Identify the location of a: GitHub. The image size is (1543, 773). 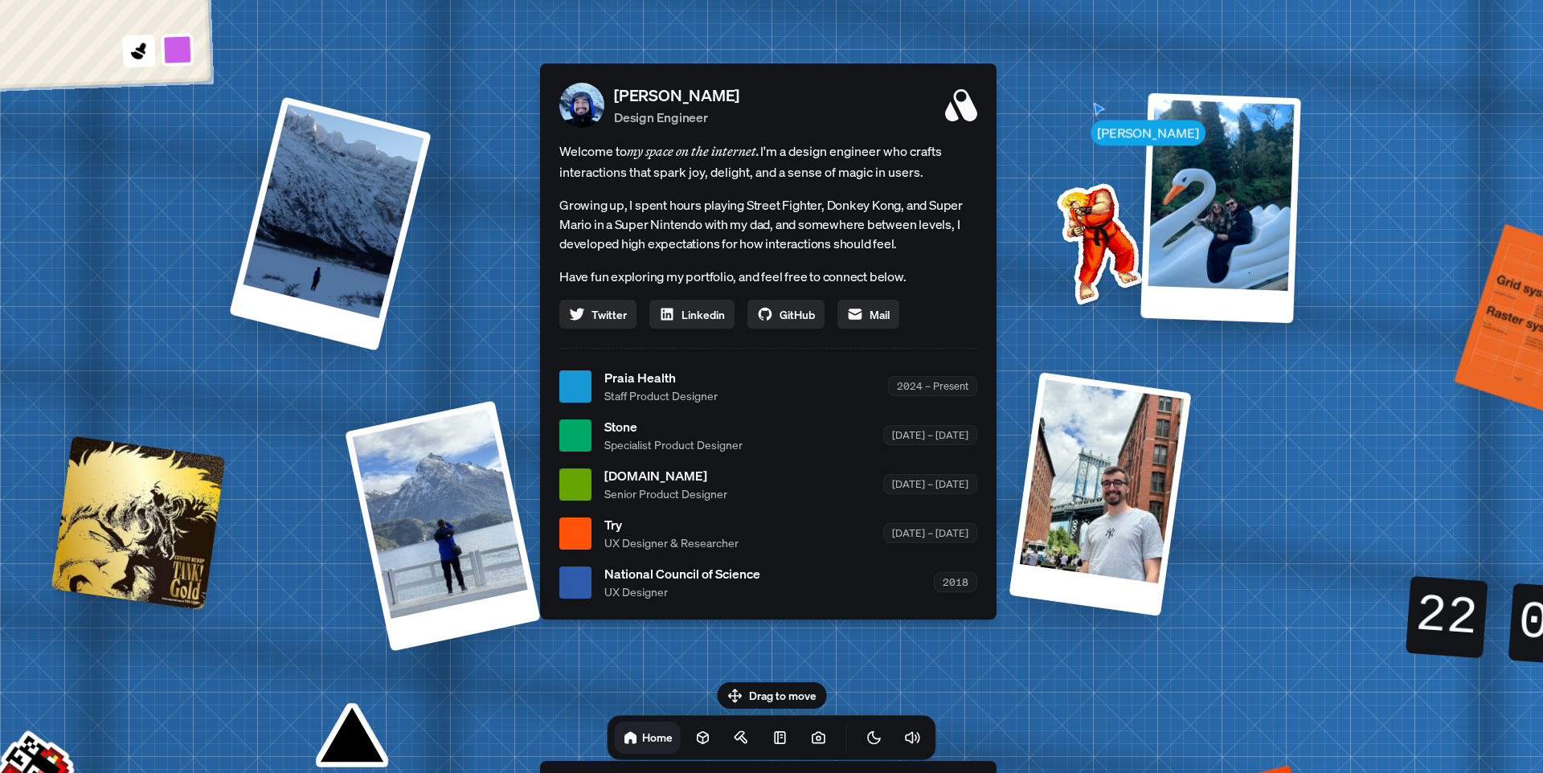
(786, 314).